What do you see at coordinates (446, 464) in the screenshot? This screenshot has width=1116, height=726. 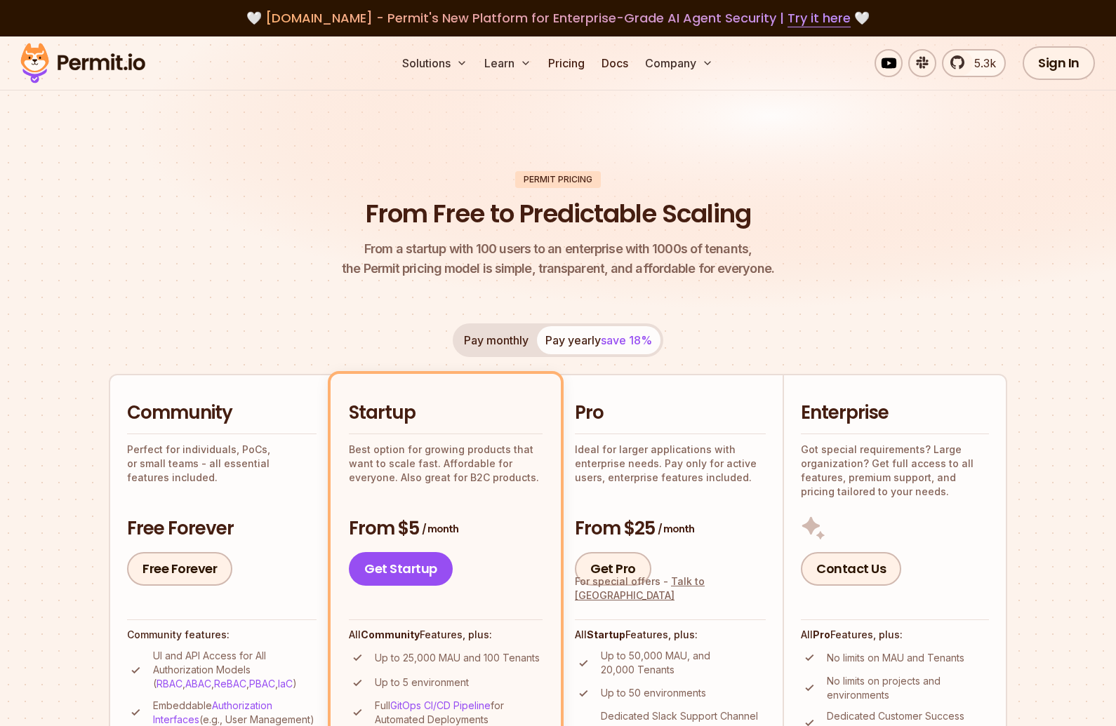 I see `p: Best option for growing products that want to scale fast. Affordable for everyone. Also great for...` at bounding box center [446, 464].